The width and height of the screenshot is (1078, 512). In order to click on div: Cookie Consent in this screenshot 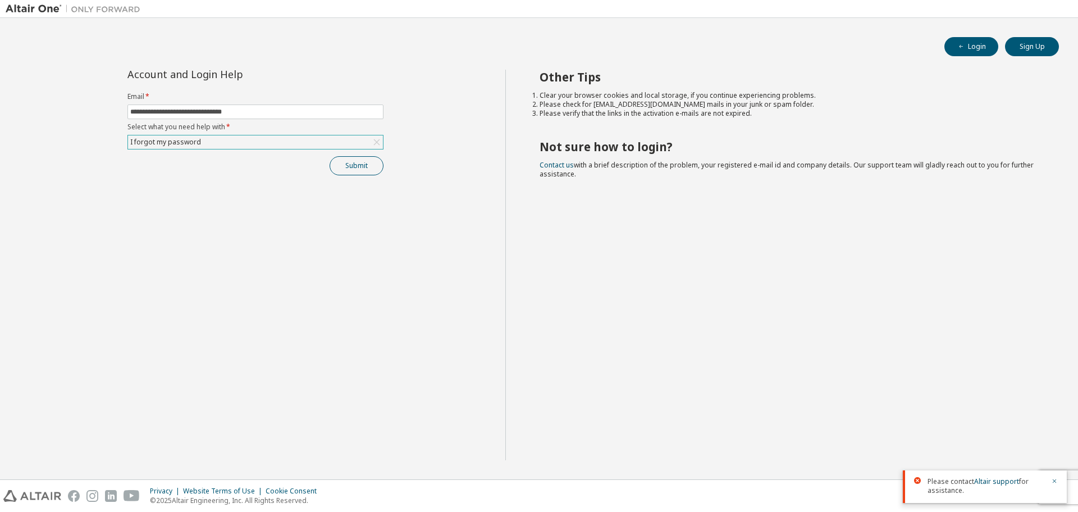, I will do `click(294, 491)`.